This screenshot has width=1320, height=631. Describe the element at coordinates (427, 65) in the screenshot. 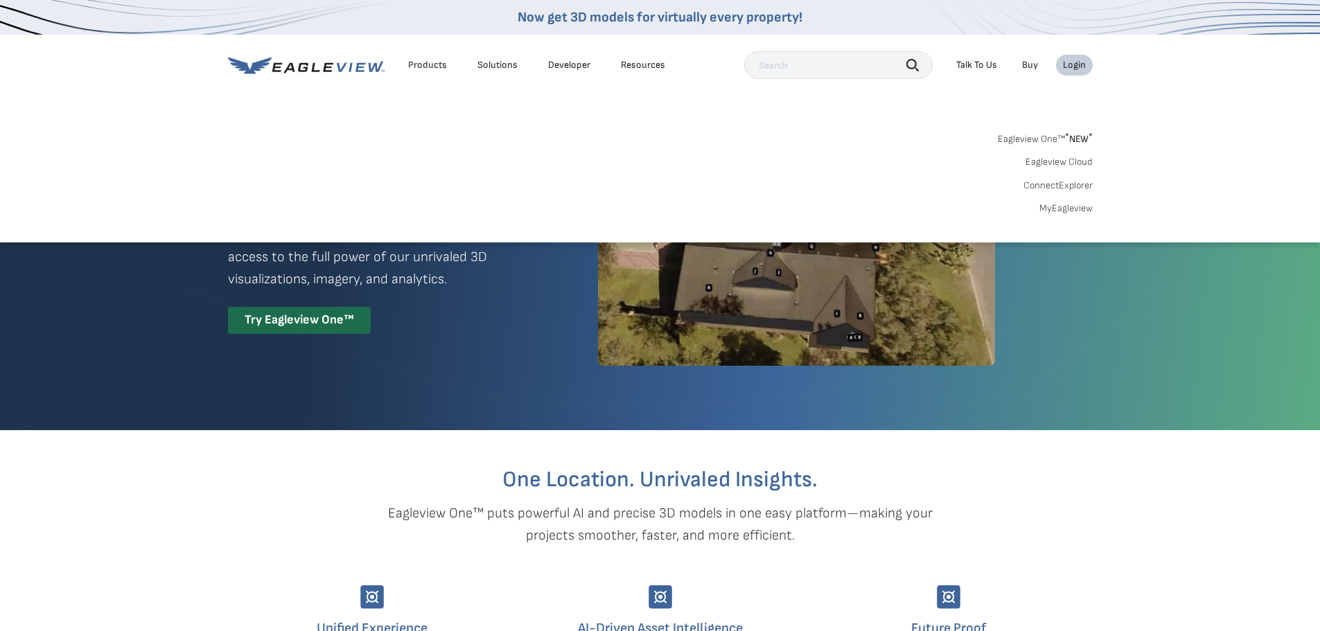

I see `div: Products` at that location.